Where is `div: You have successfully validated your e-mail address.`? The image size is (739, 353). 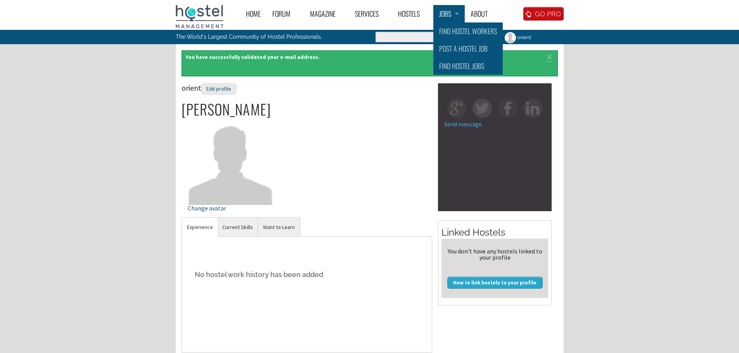 div: You have successfully validated your e-mail address. is located at coordinates (370, 64).